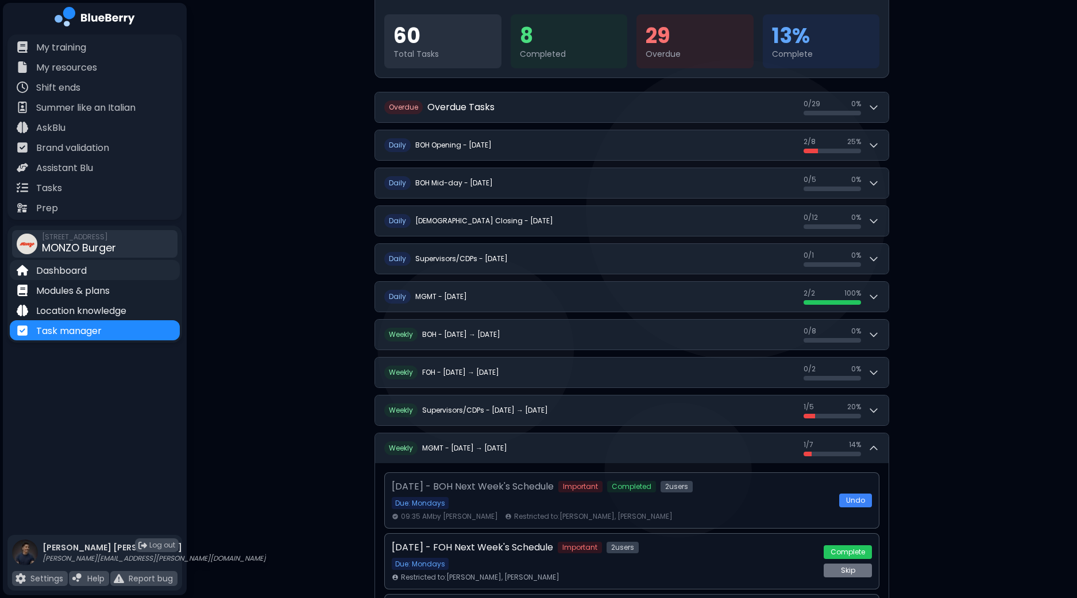  I want to click on p: My training, so click(61, 48).